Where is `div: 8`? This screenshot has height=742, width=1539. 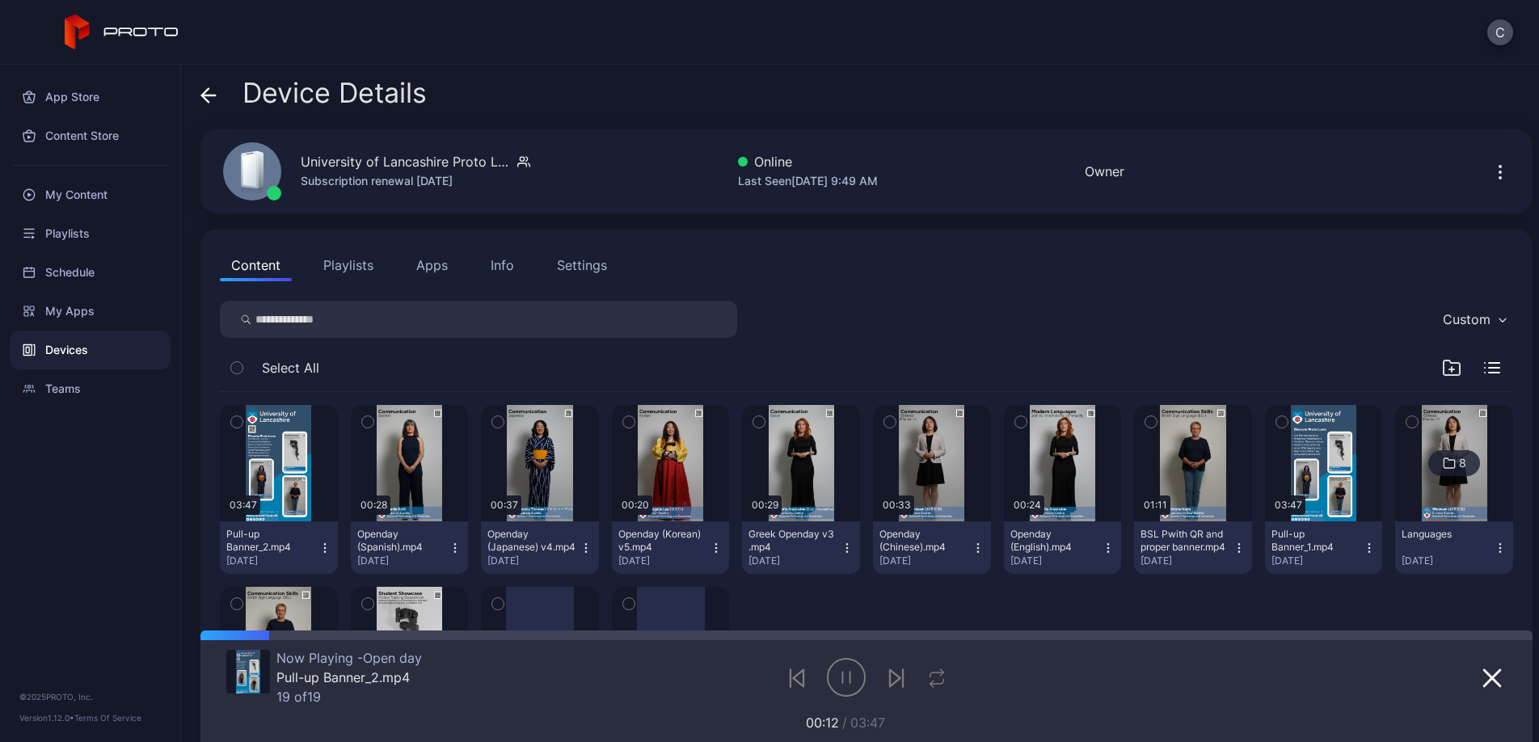
div: 8 is located at coordinates (1463, 463).